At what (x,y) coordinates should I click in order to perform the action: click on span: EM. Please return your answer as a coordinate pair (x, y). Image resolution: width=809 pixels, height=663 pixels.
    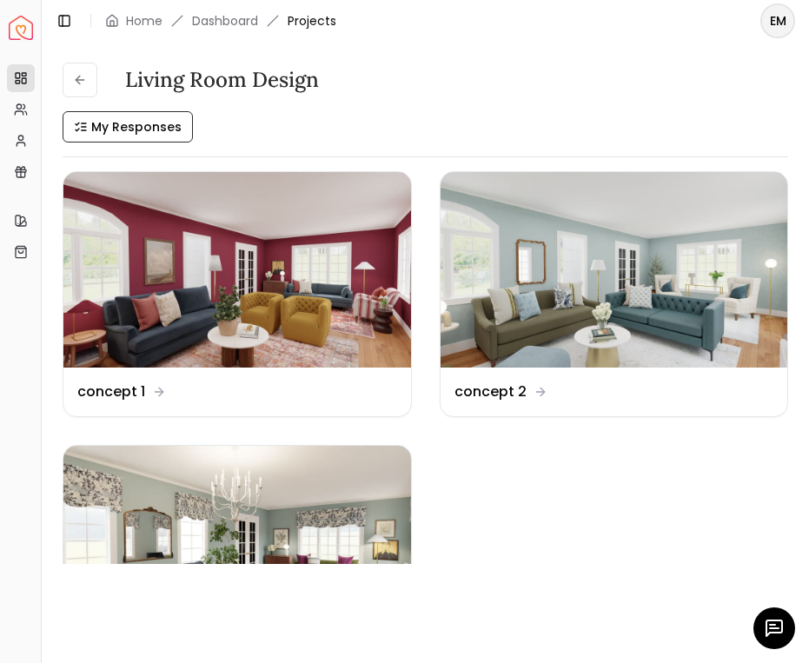
    Looking at the image, I should click on (778, 21).